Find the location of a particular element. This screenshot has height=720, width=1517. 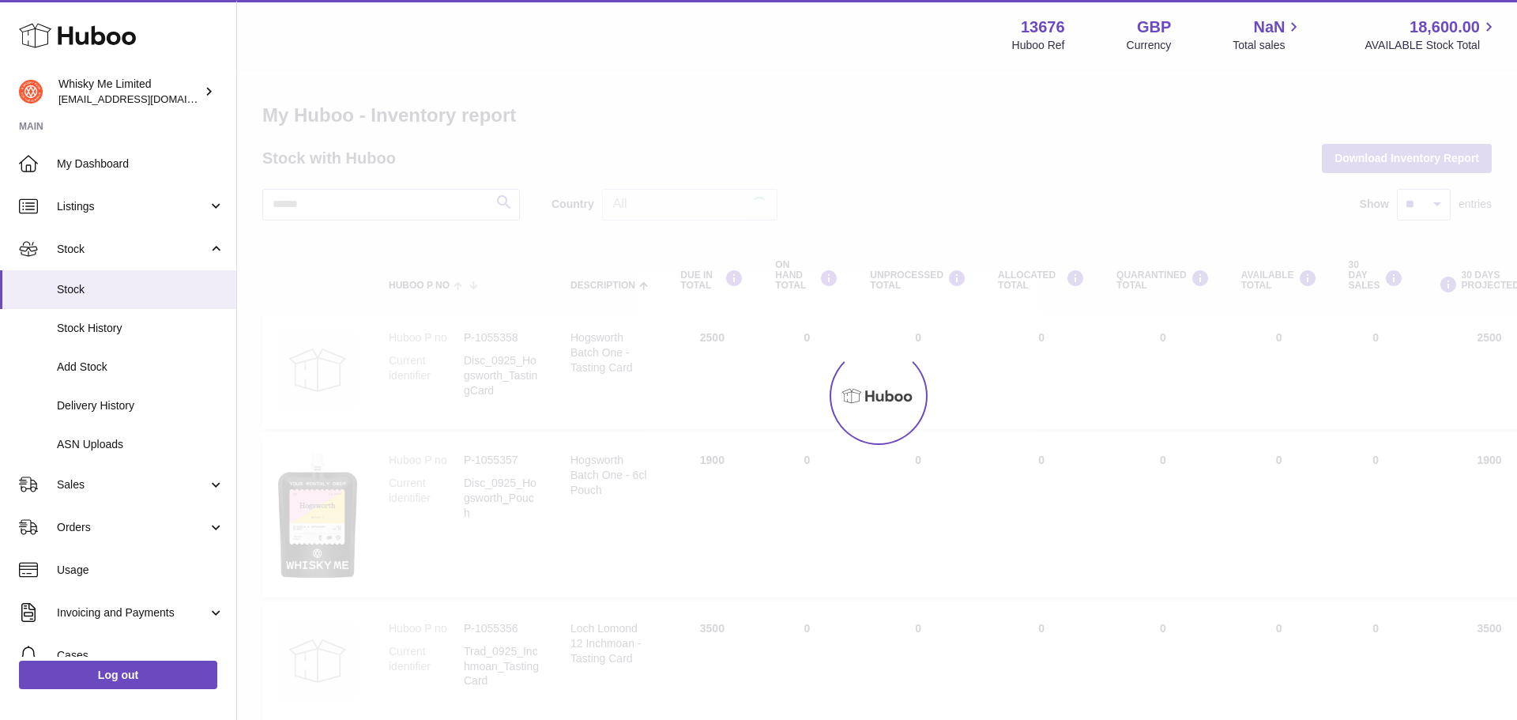

span: Add Stock is located at coordinates (141, 367).